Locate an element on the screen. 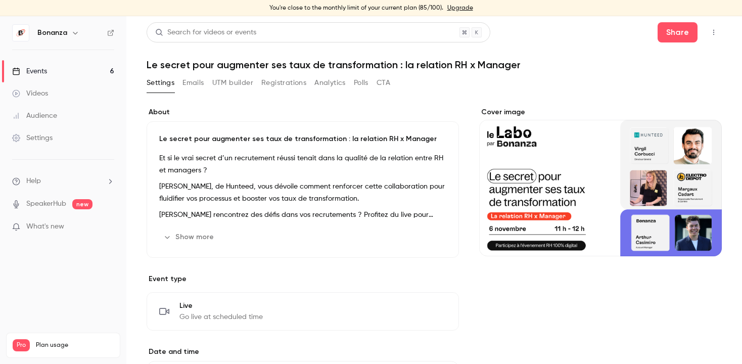 This screenshot has height=364, width=742. img: Bonanza is located at coordinates (21, 33).